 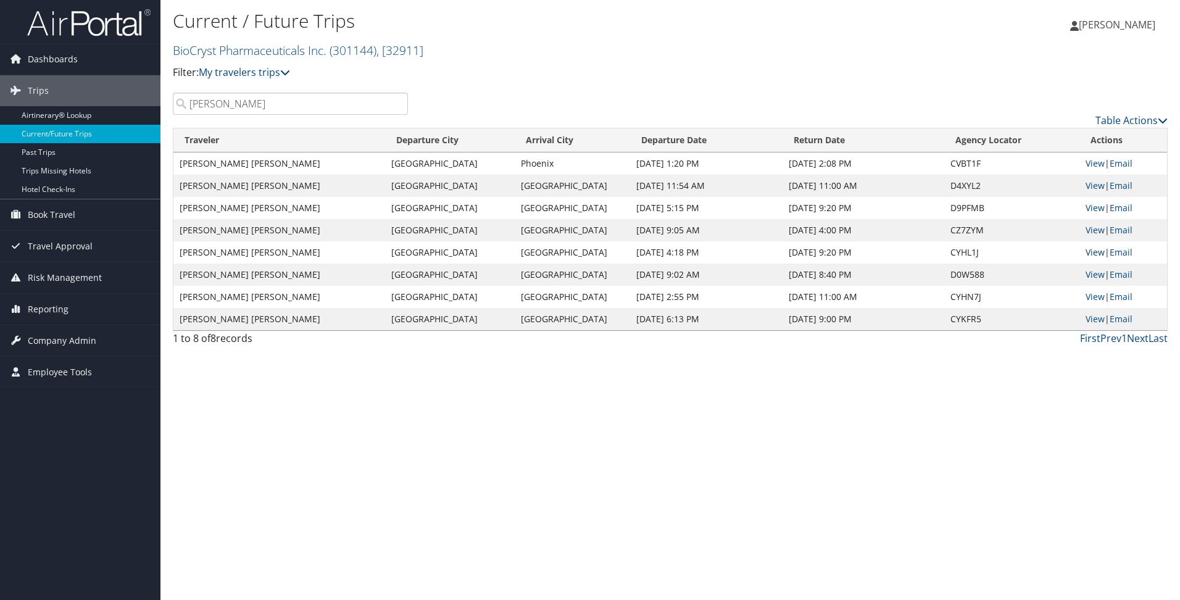 What do you see at coordinates (1131, 120) in the screenshot?
I see `a: Table Actions` at bounding box center [1131, 120].